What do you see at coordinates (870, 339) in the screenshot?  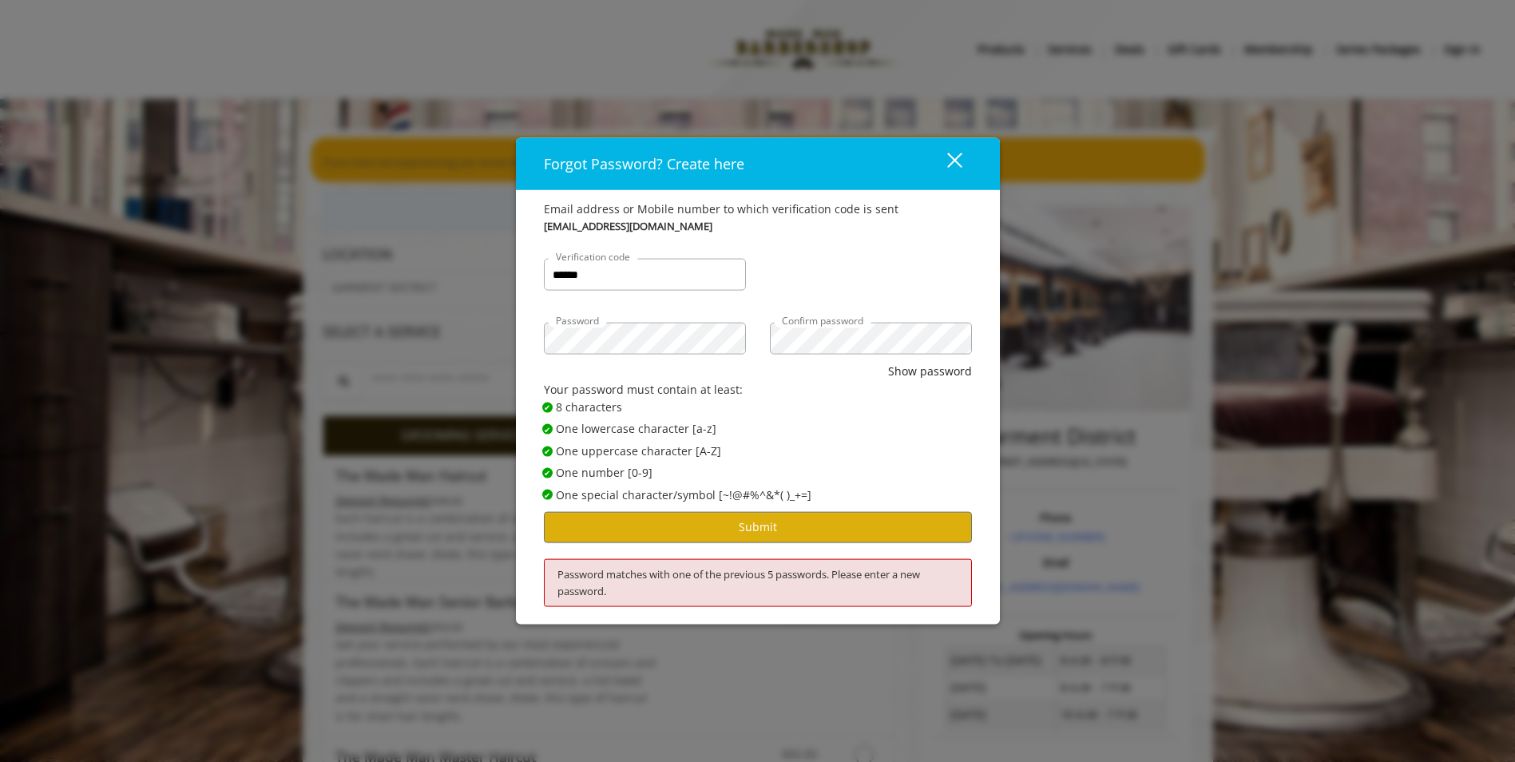 I see `input: Confirm password` at bounding box center [870, 339].